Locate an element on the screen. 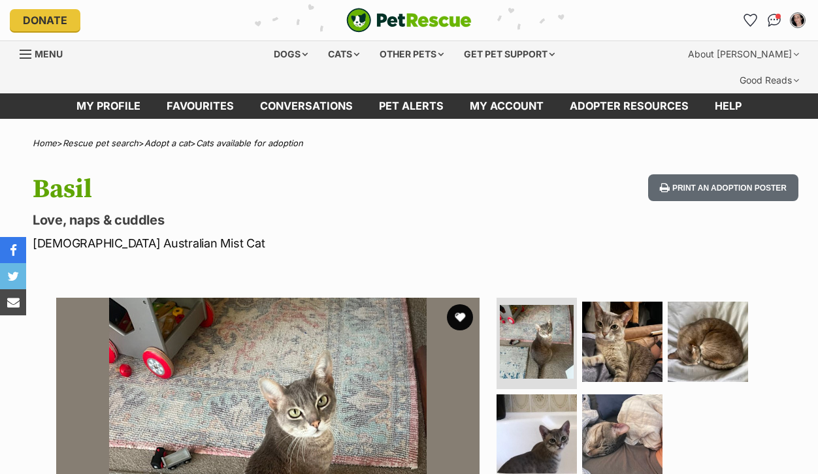 This screenshot has width=818, height=474. img: Abby Gee profile pic is located at coordinates (797, 20).